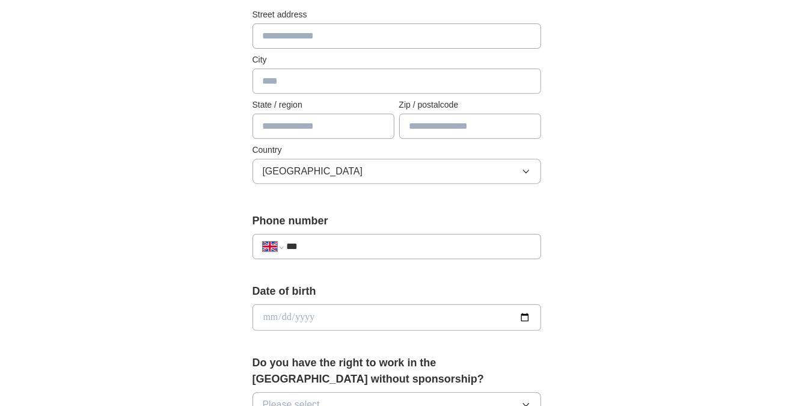  What do you see at coordinates (397, 14) in the screenshot?
I see `label: Street address` at bounding box center [397, 14].